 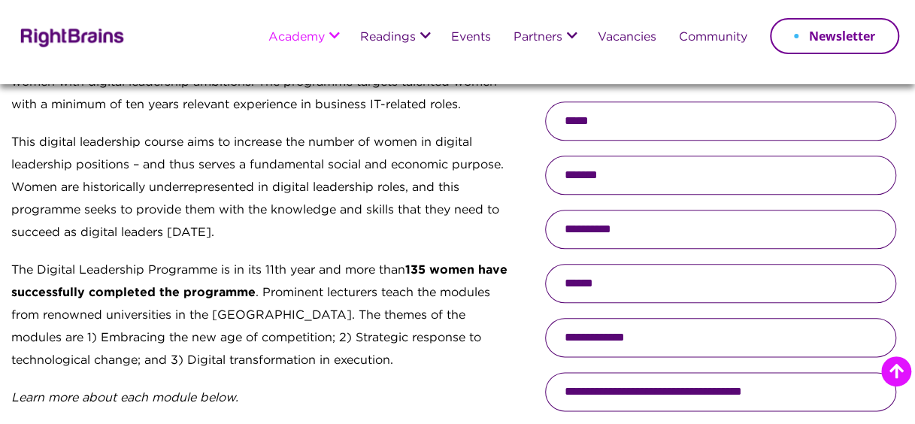 I want to click on img: Rightbrains, so click(x=70, y=36).